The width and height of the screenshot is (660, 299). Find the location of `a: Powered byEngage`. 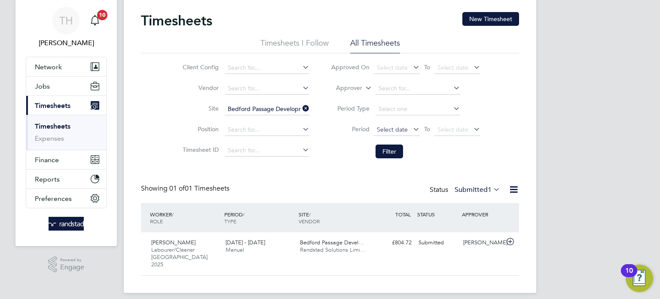

a: Powered byEngage is located at coordinates (66, 264).